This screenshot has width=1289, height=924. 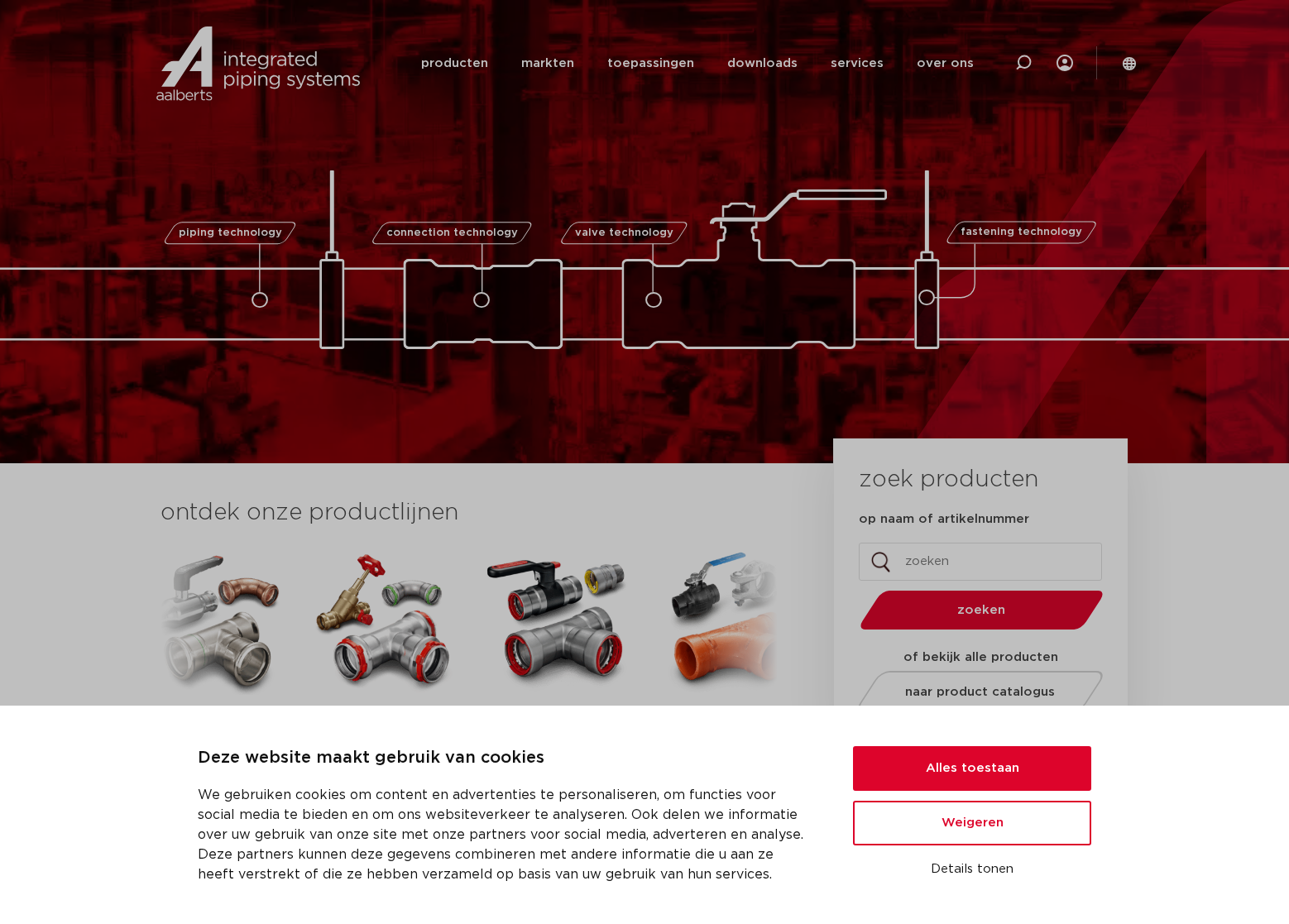 I want to click on p: SudoPress, so click(x=384, y=747).